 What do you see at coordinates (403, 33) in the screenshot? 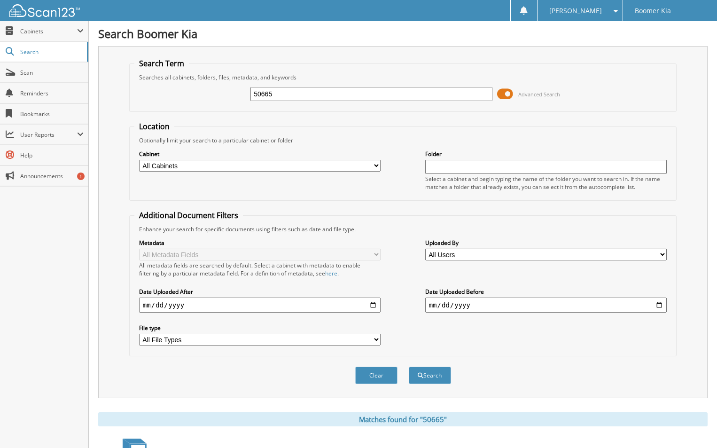
I see `h1: Search Boomer Kia` at bounding box center [403, 33].